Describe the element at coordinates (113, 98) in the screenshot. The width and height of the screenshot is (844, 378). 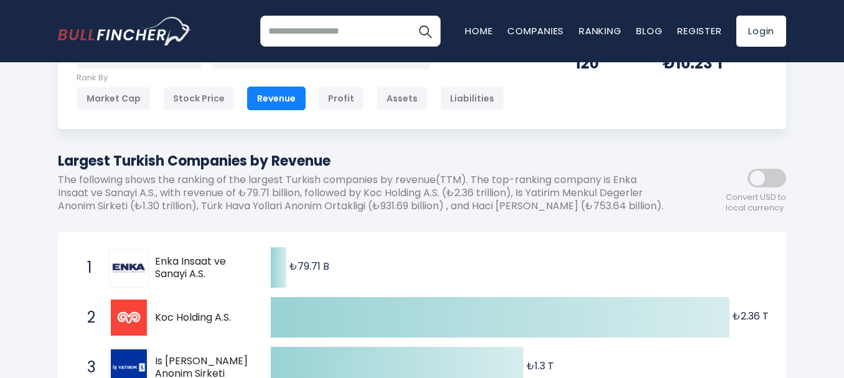
I see `div: Market Cap` at that location.